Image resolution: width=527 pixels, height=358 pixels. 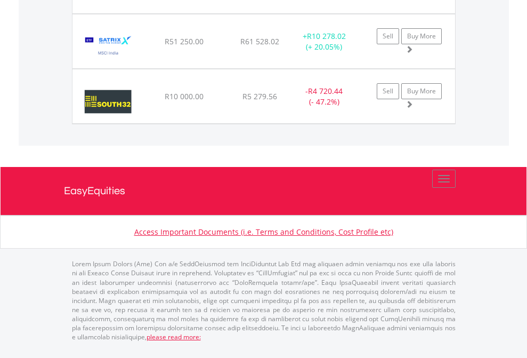 I want to click on span: R61 528.02, so click(x=260, y=41).